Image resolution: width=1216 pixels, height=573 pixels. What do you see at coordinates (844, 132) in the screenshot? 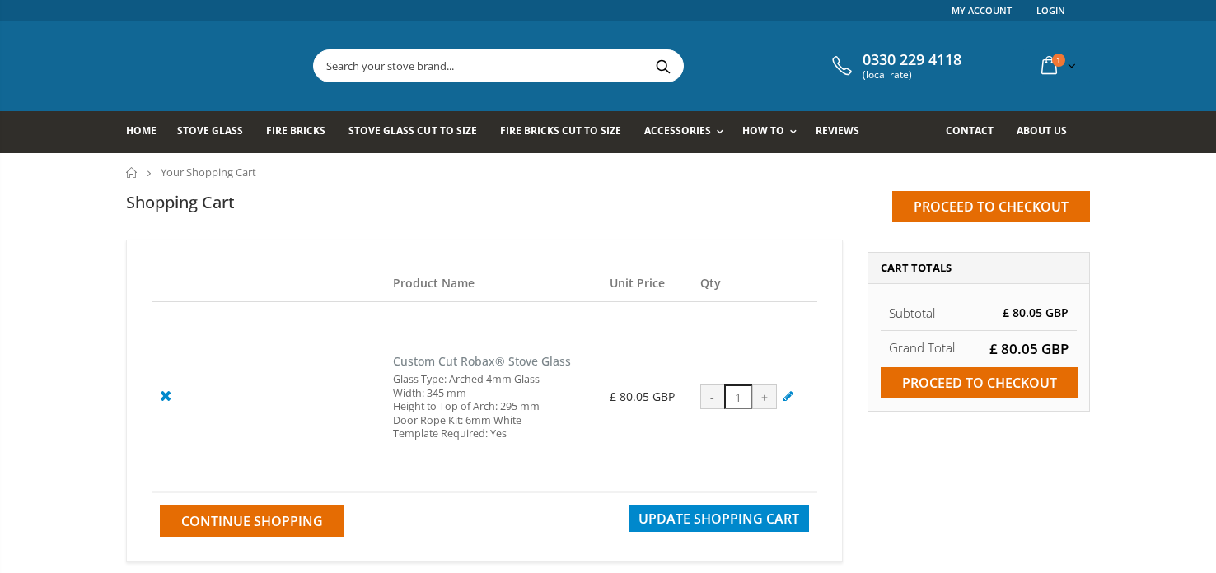
I see `a: Reviews` at bounding box center [844, 132].